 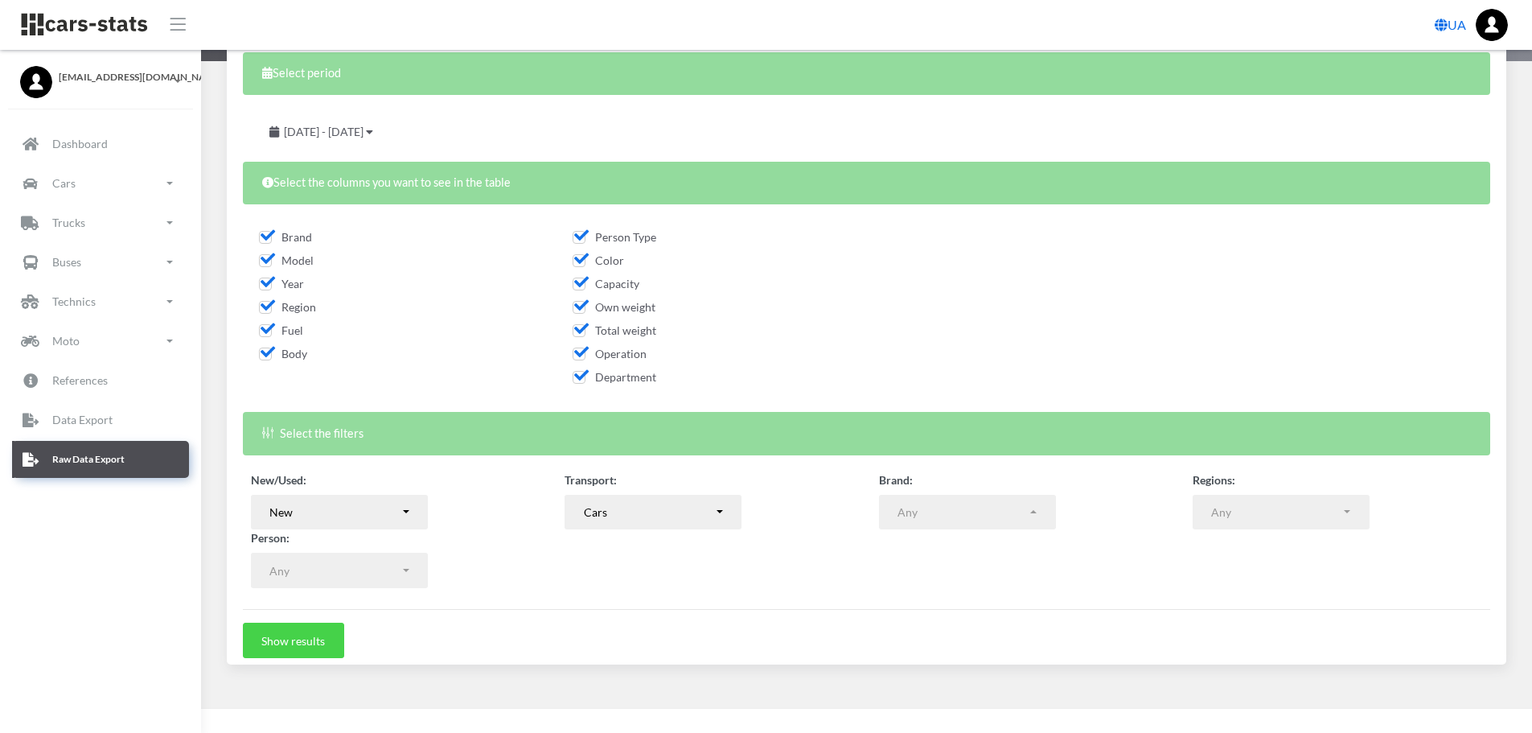 I want to click on p: Dashboard, so click(x=80, y=143).